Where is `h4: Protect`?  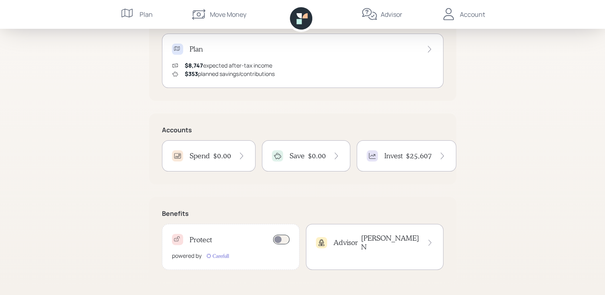 h4: Protect is located at coordinates (201, 240).